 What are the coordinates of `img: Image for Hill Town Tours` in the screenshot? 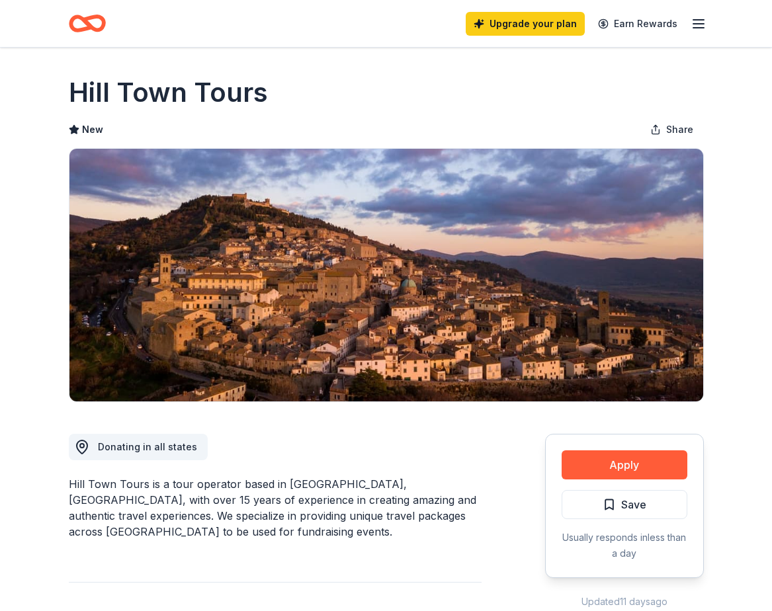 It's located at (386, 275).